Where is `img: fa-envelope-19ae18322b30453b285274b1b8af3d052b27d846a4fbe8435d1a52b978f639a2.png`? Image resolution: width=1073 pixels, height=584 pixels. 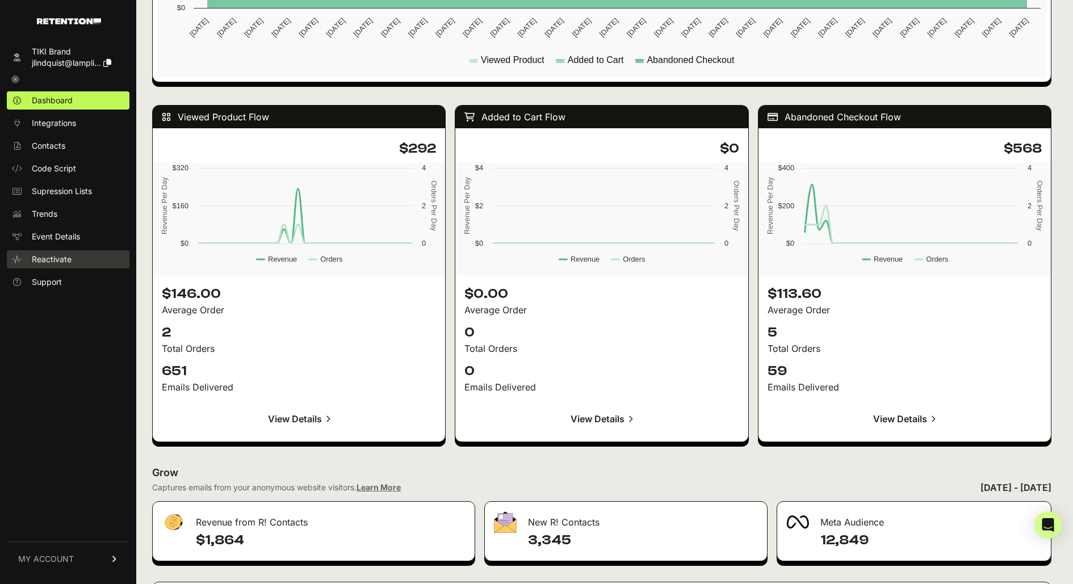
img: fa-envelope-19ae18322b30453b285274b1b8af3d052b27d846a4fbe8435d1a52b978f639a2.png is located at coordinates (505, 522).